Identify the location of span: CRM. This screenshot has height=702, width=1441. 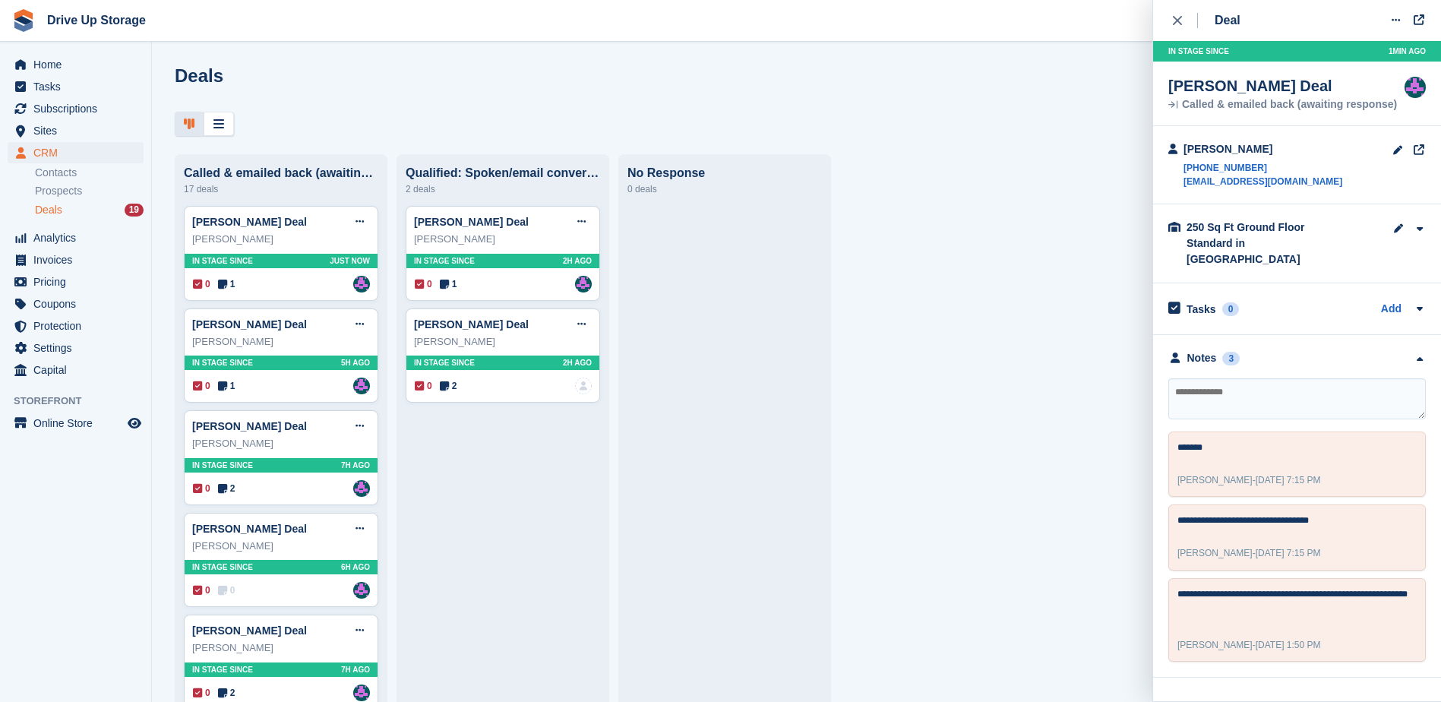
(79, 153).